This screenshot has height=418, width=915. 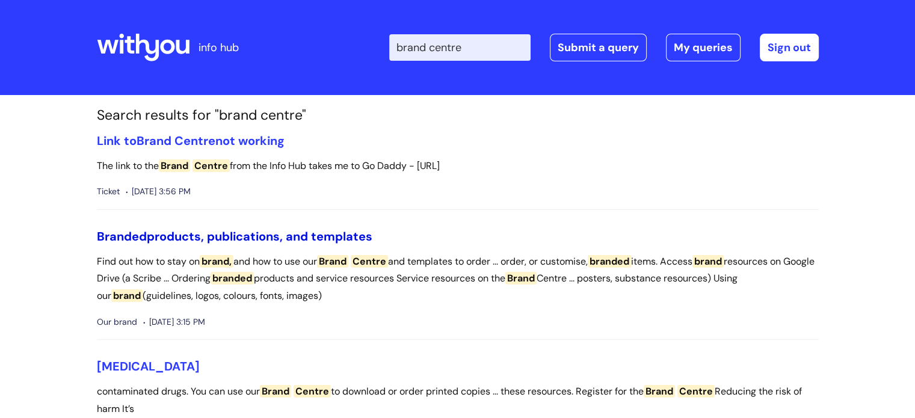 What do you see at coordinates (598, 48) in the screenshot?
I see `a: Submit a query` at bounding box center [598, 48].